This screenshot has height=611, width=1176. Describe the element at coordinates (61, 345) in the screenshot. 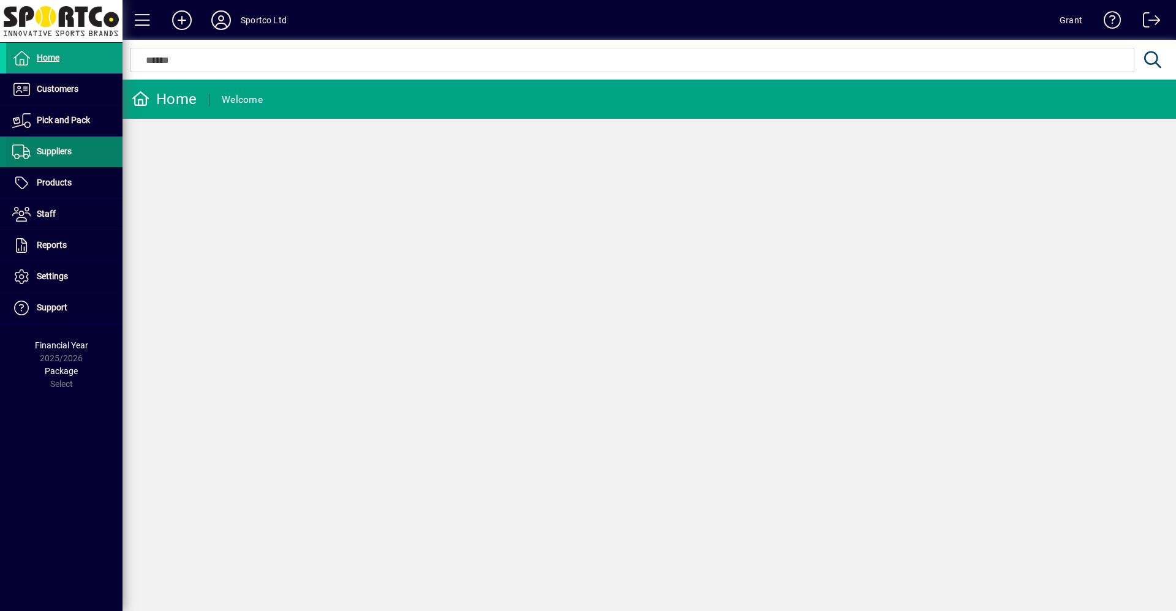

I see `span: Financial Year` at that location.